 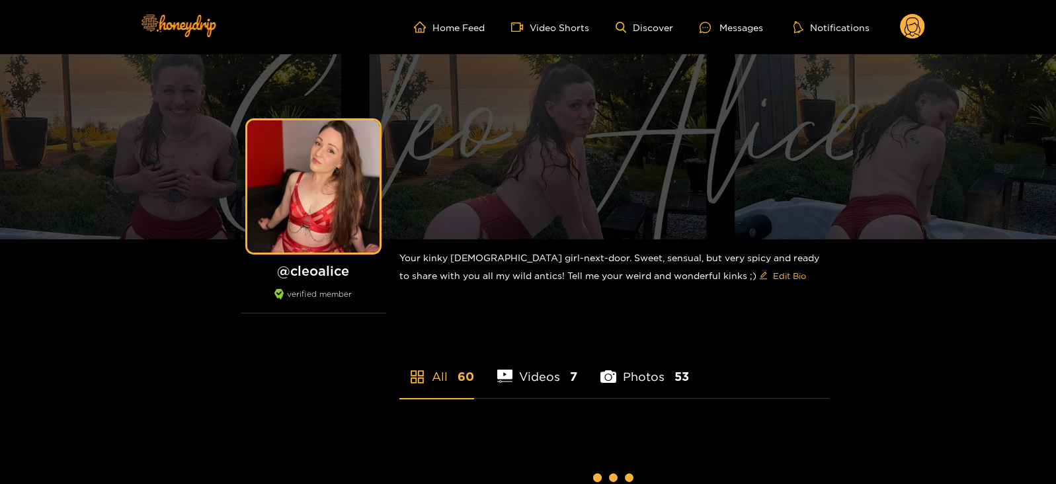 What do you see at coordinates (465, 376) in the screenshot?
I see `span: 60` at bounding box center [465, 376].